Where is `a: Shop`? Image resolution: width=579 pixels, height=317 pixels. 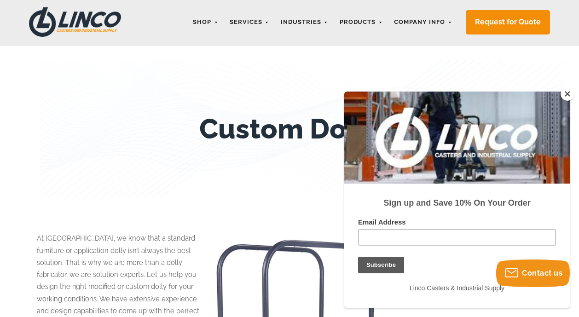 a: Shop is located at coordinates (205, 22).